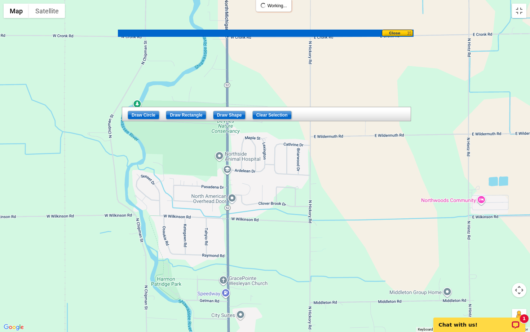 Image resolution: width=530 pixels, height=332 pixels. I want to click on img: loading..., so click(263, 5).